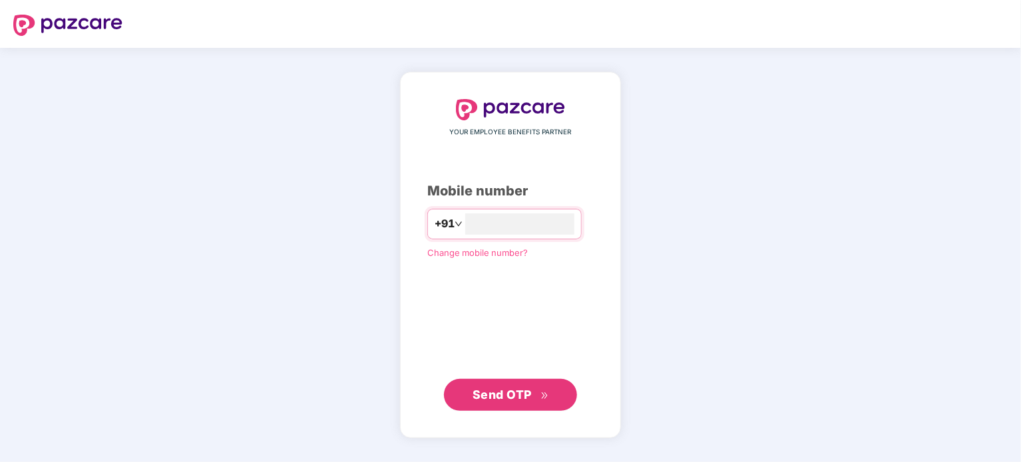  Describe the element at coordinates (510, 395) in the screenshot. I see `button: Send OTPdouble-right` at that location.